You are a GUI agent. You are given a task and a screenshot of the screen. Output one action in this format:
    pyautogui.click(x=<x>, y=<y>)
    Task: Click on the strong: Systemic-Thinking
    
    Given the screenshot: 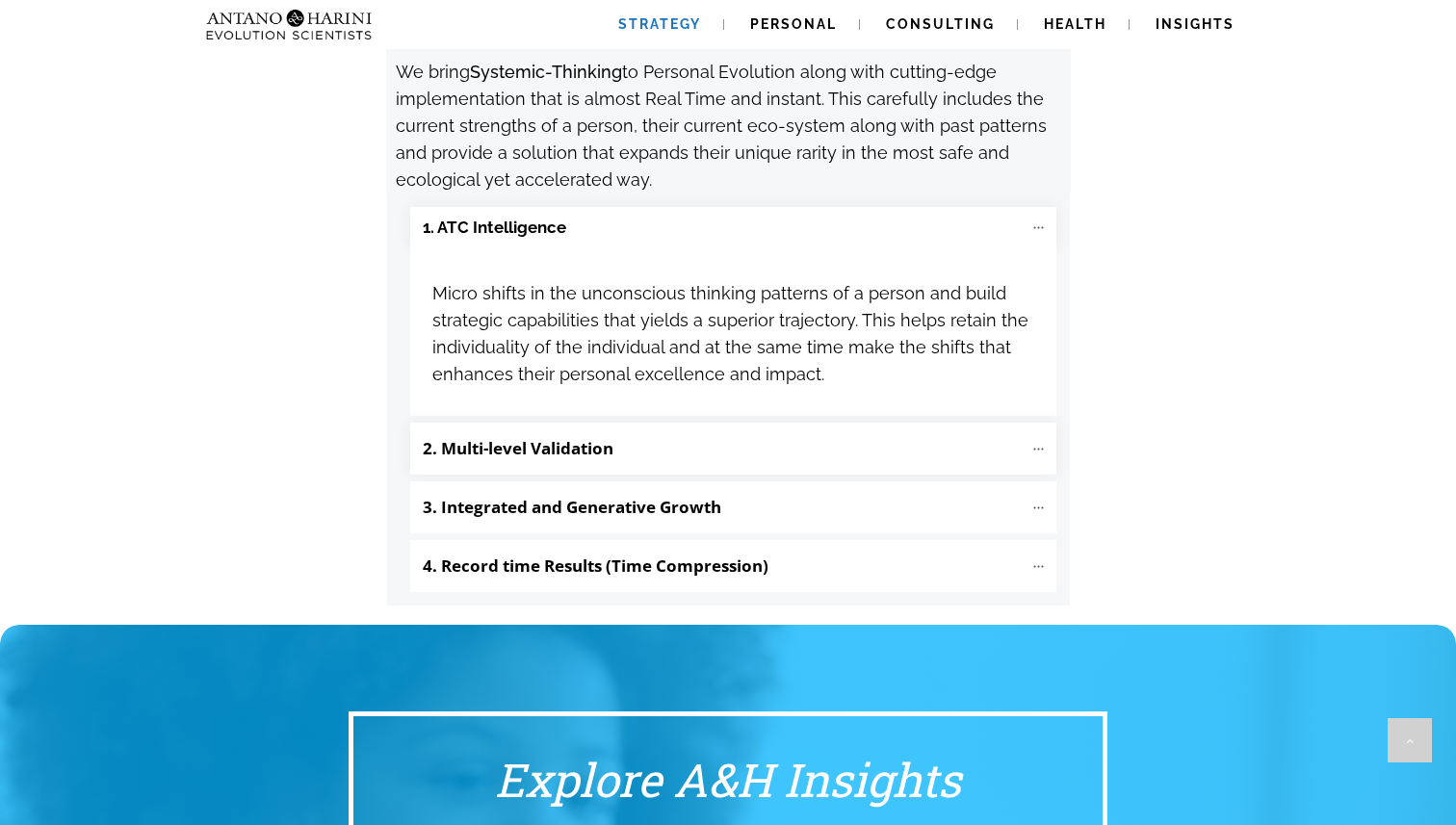 What is the action you would take?
    pyautogui.click(x=546, y=72)
    